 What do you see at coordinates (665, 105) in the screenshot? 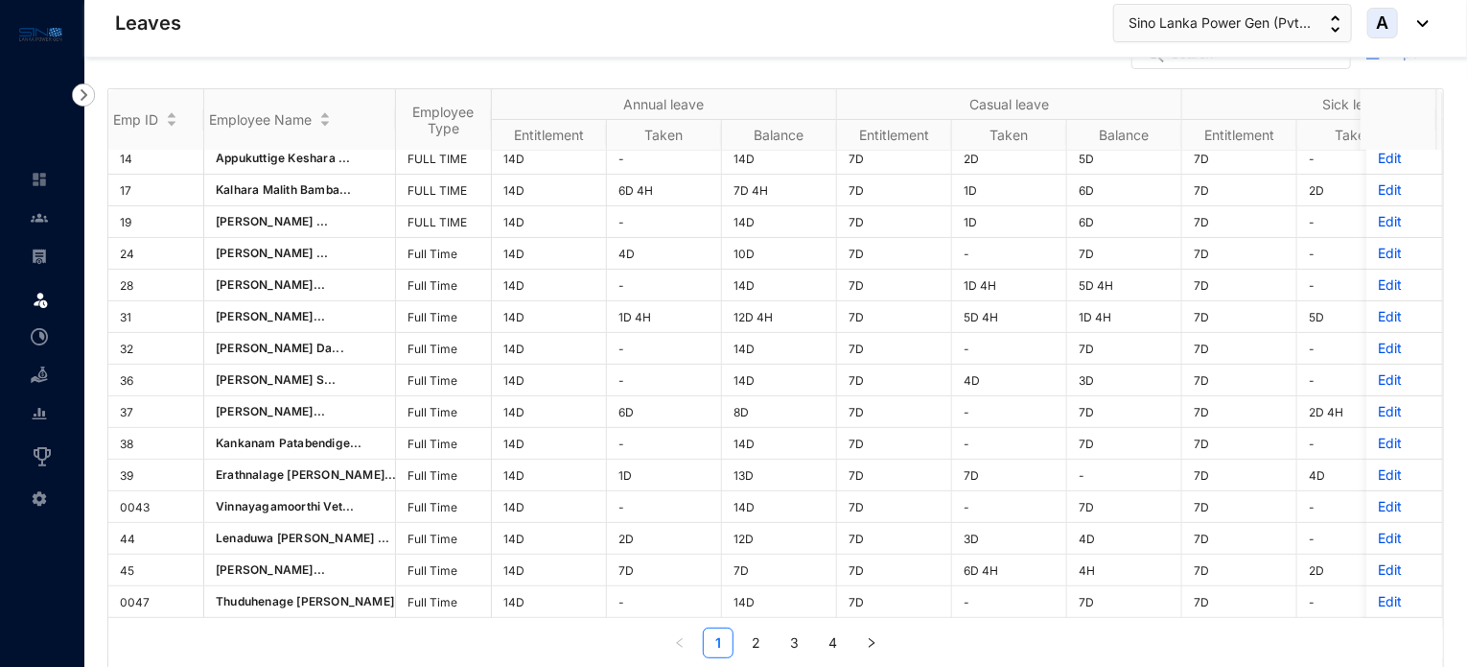
I see `th: Annual leave` at bounding box center [665, 105].